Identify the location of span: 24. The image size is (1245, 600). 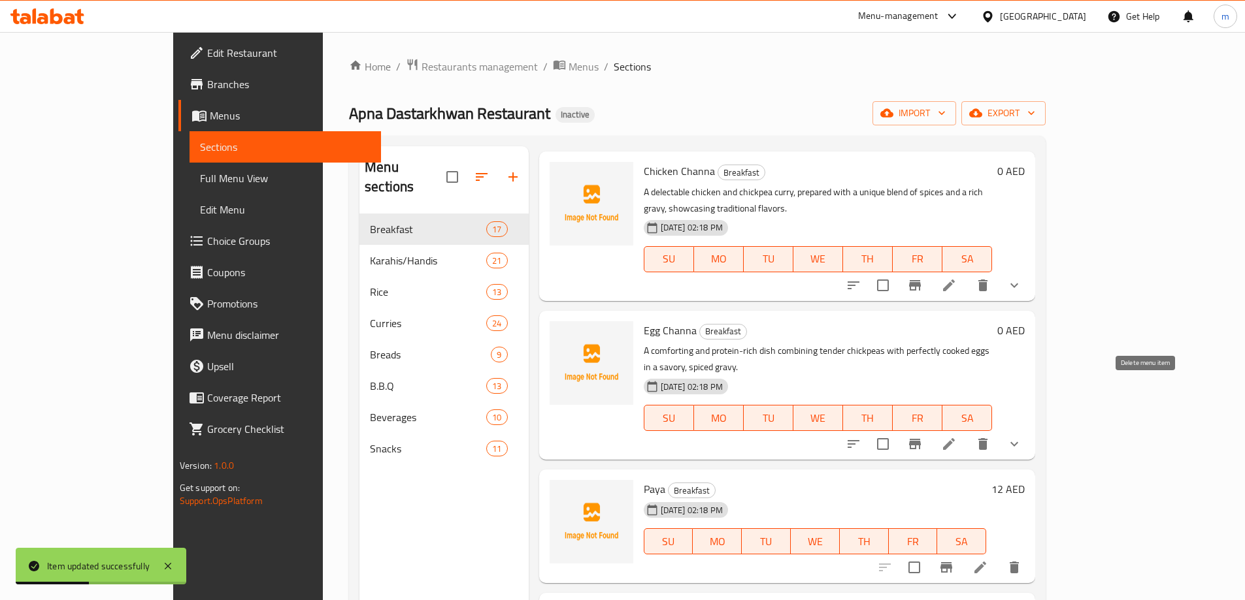
(497, 323).